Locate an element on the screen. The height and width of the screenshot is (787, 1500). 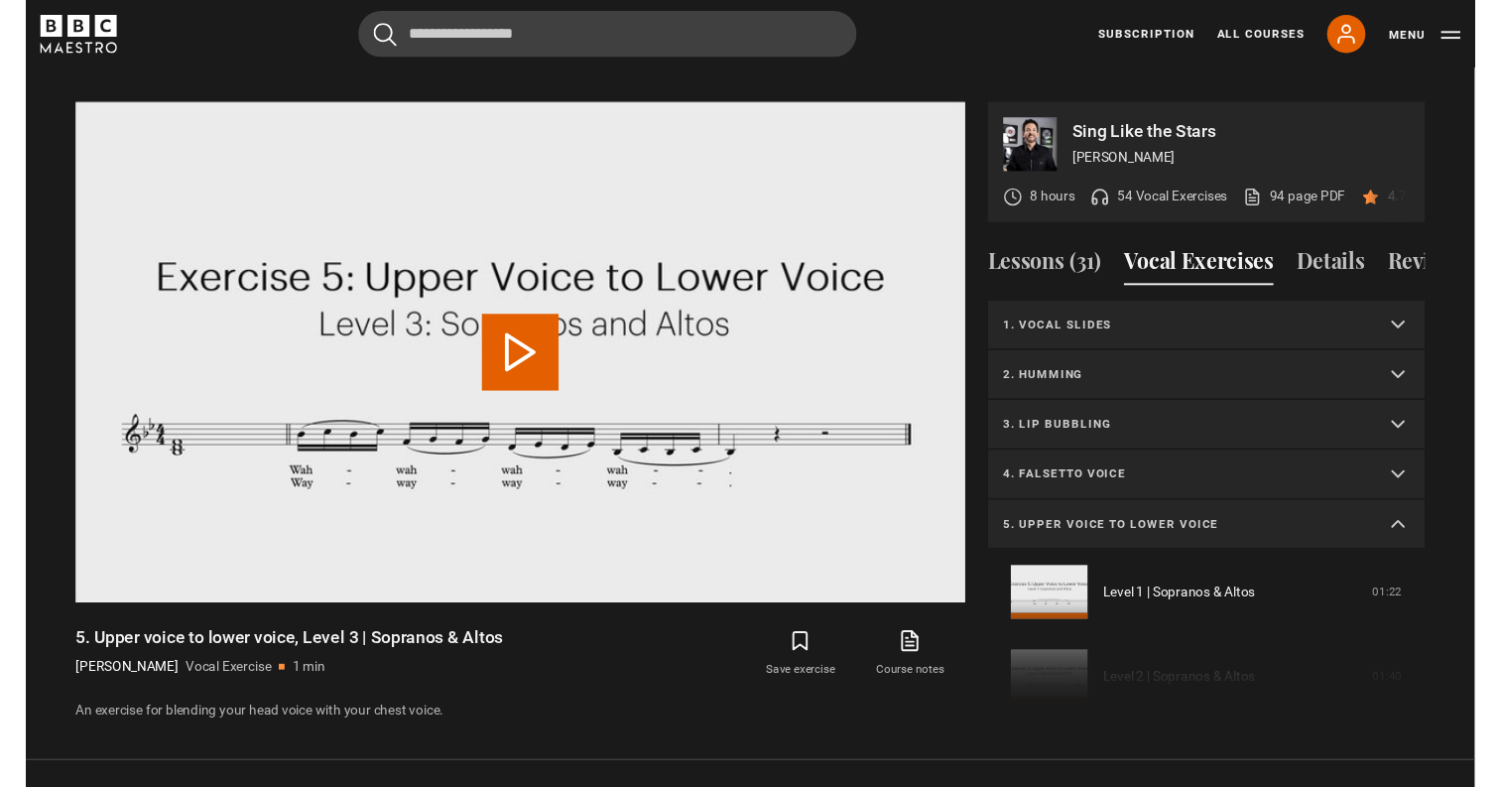
button: Submit the search query is located at coordinates (372, 35).